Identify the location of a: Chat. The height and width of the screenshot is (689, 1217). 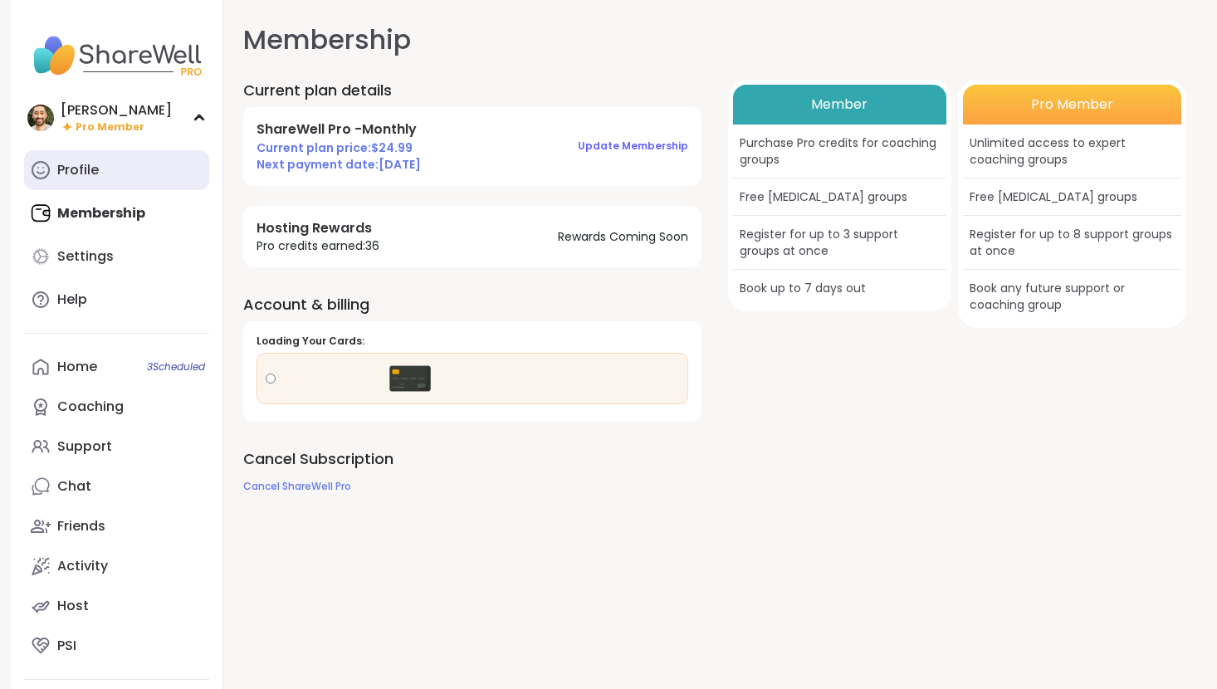
(116, 486).